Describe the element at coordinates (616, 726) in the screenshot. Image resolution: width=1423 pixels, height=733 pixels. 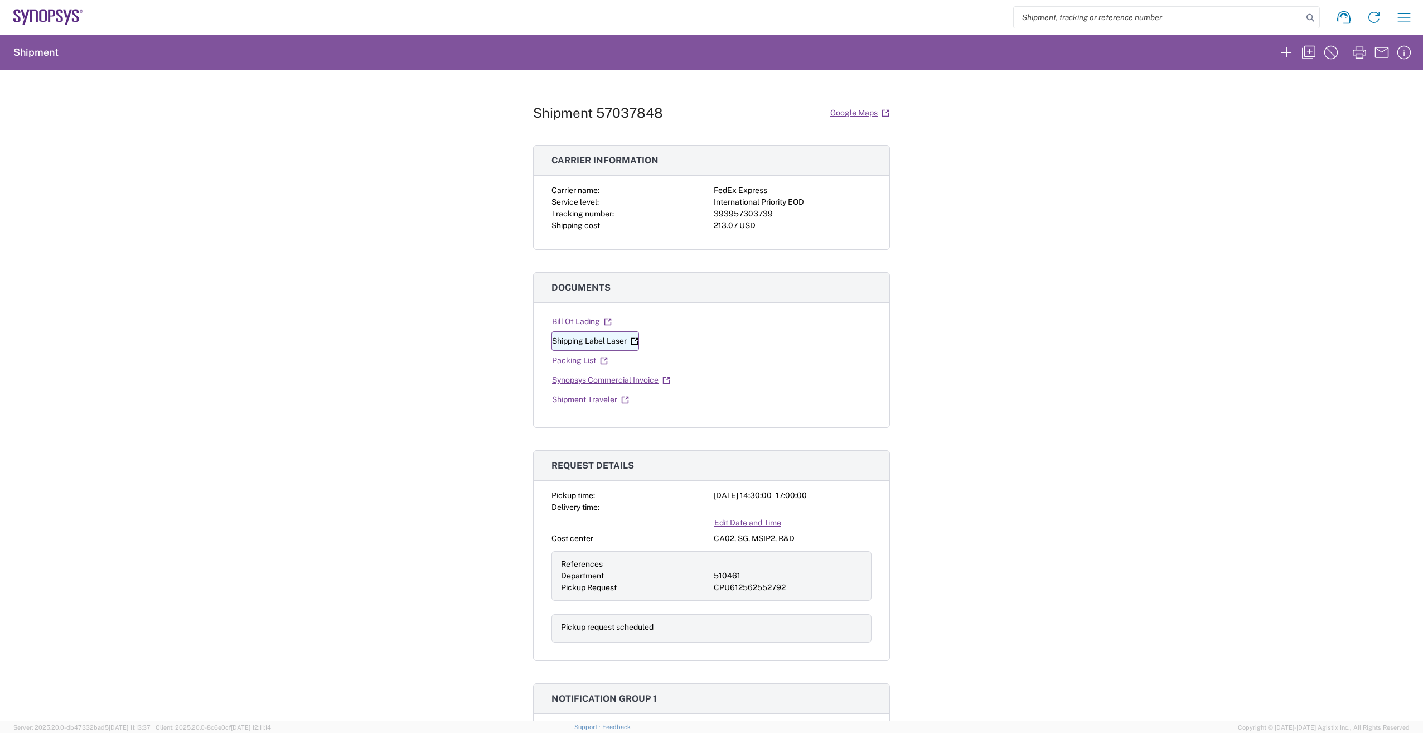
I see `a: Feedback` at that location.